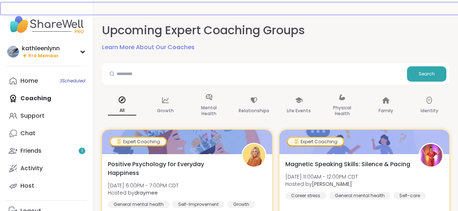 The width and height of the screenshot is (458, 211). What do you see at coordinates (46, 186) in the screenshot?
I see `a: Host` at bounding box center [46, 186].